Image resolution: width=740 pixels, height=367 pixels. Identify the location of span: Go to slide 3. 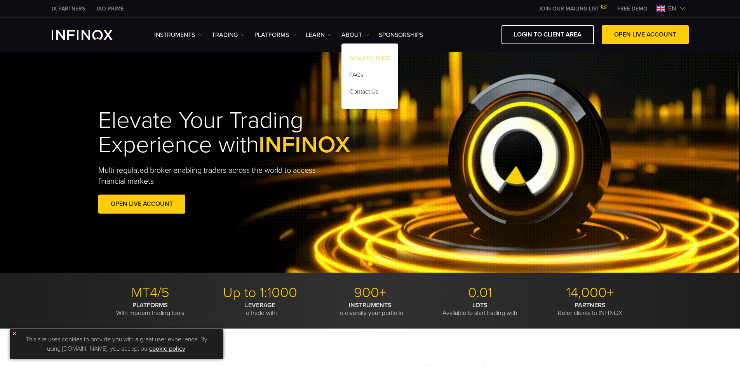
(378, 264).